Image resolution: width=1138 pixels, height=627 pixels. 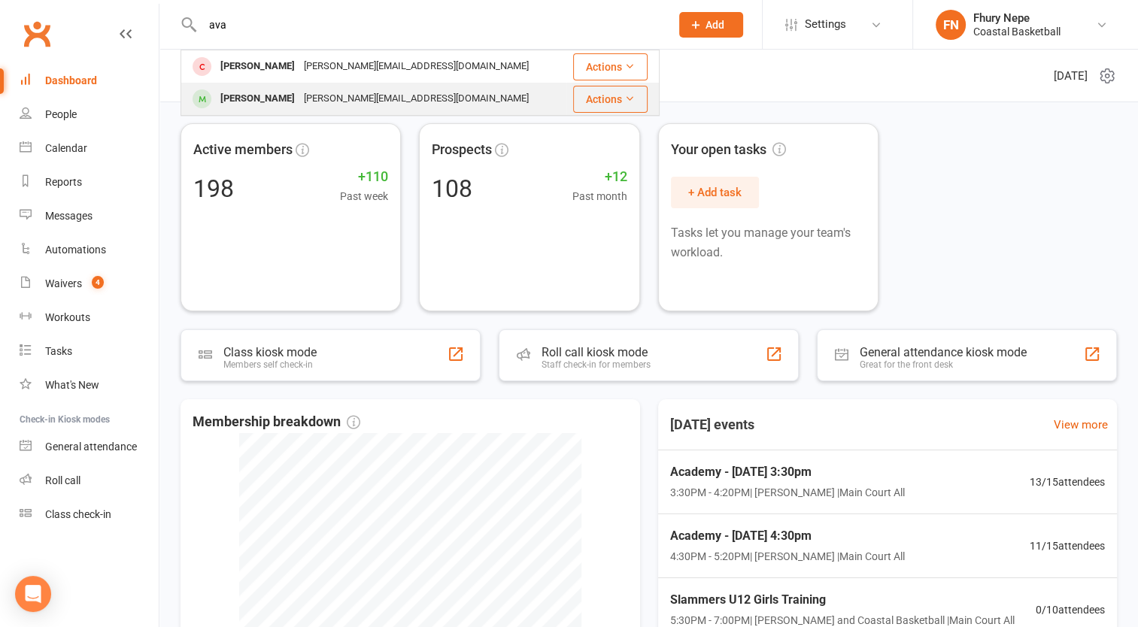 I want to click on a: Workouts, so click(x=89, y=317).